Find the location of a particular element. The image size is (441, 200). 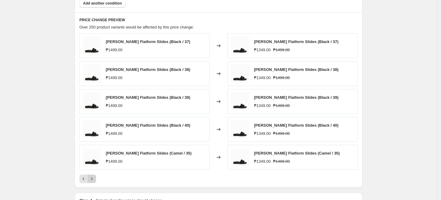

span: Over 250 product variants would be affected by this price change: is located at coordinates (137, 27).